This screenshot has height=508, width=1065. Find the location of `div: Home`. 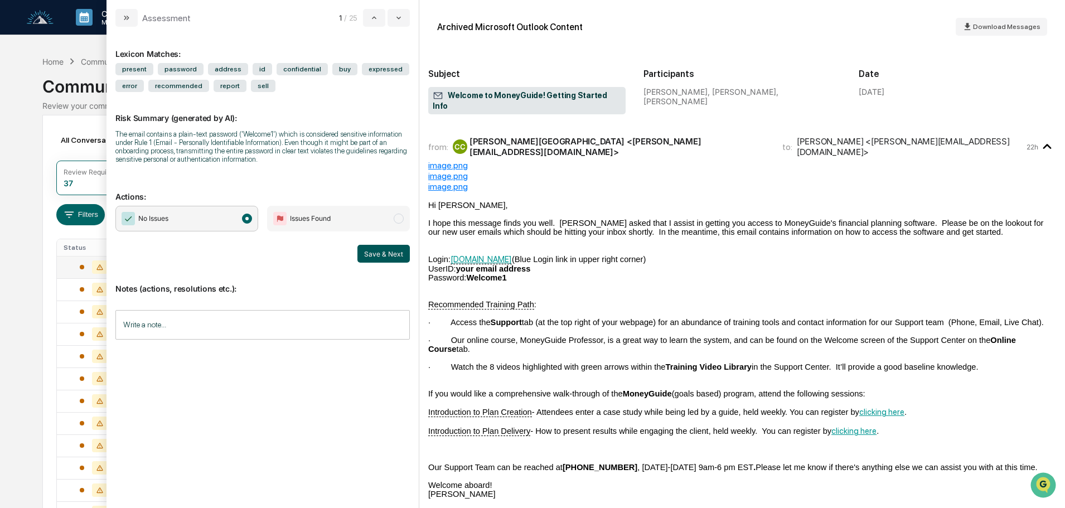

div: Home is located at coordinates (53, 61).